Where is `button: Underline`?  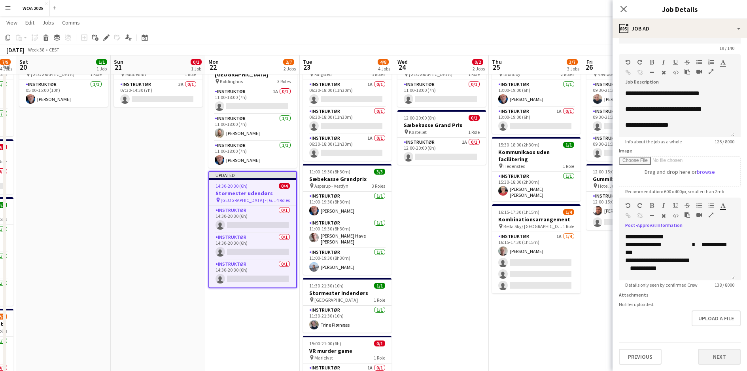 button: Underline is located at coordinates (676, 205).